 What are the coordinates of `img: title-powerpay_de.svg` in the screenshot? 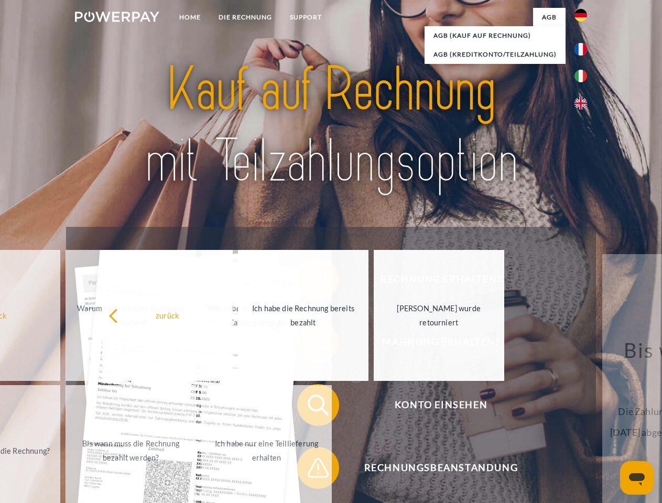 It's located at (331, 125).